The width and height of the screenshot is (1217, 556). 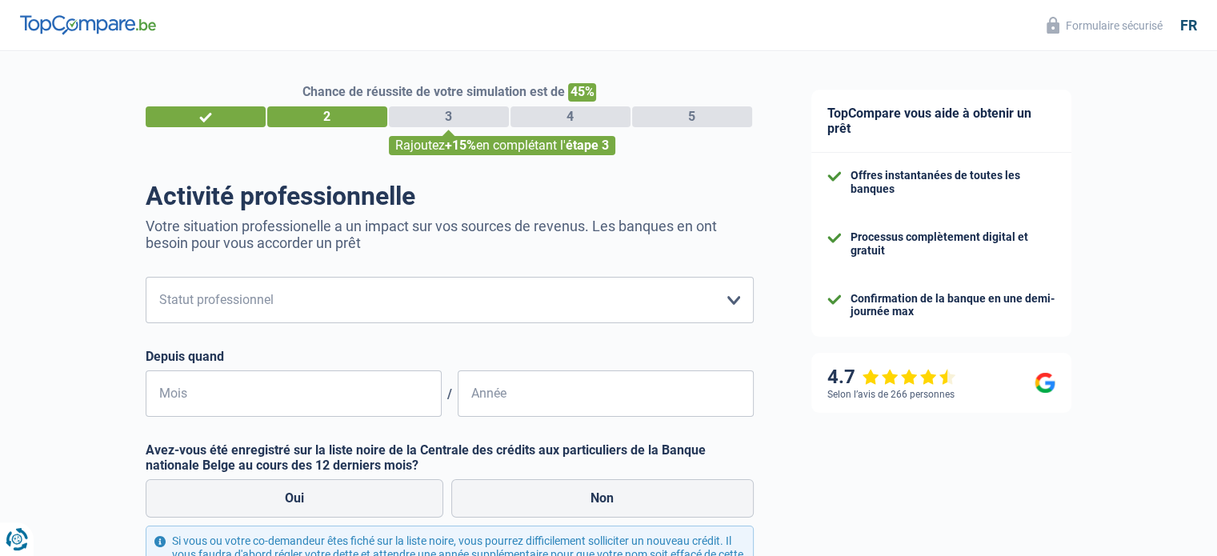 What do you see at coordinates (450, 234) in the screenshot?
I see `p: Votre situation professionelle a un impact sur vos sources de revenus. Les banques en ont besoin ...` at bounding box center [450, 234].